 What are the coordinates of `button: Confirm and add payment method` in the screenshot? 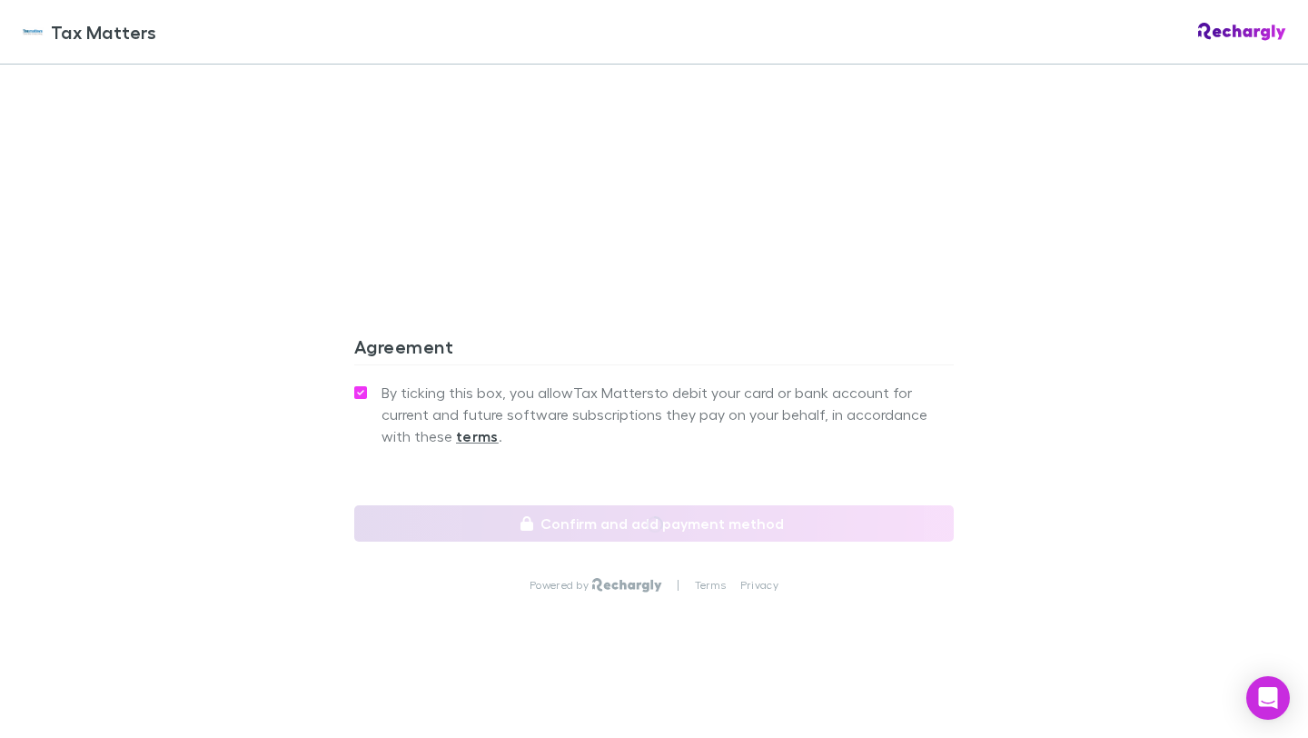 It's located at (654, 523).